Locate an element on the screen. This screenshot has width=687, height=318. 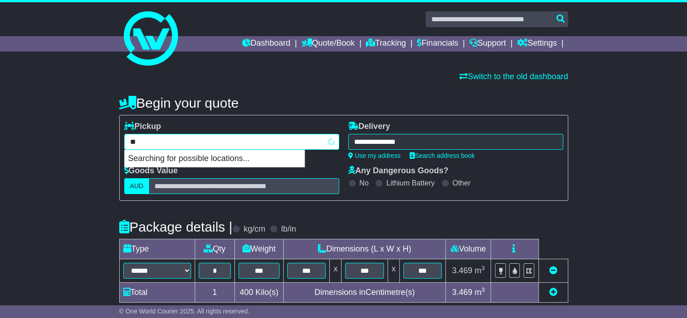
td: Qty is located at coordinates (215, 249).